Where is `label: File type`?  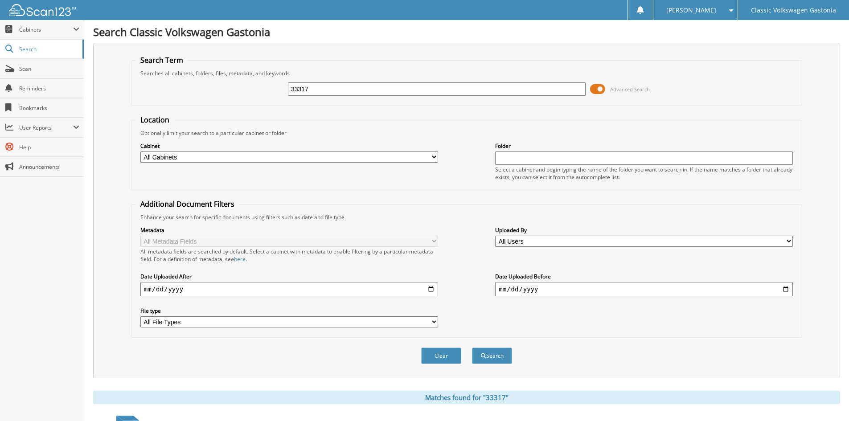
label: File type is located at coordinates (289, 311).